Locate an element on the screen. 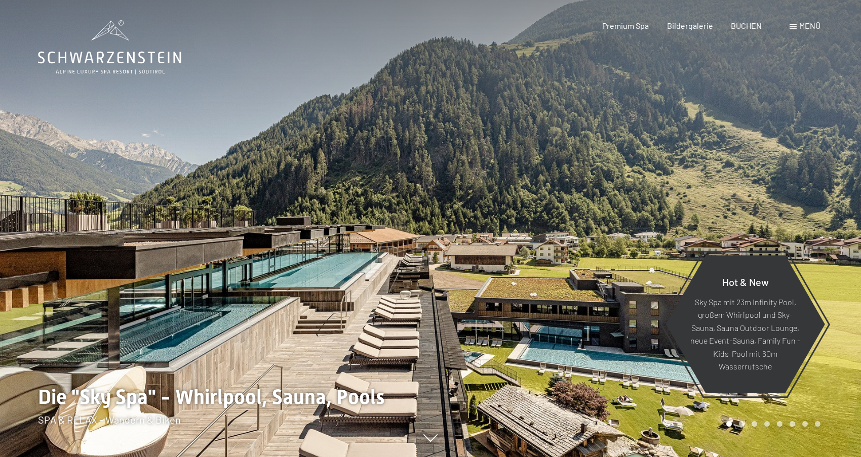 Image resolution: width=861 pixels, height=457 pixels. div: Carousel Page 6 is located at coordinates (792, 424).